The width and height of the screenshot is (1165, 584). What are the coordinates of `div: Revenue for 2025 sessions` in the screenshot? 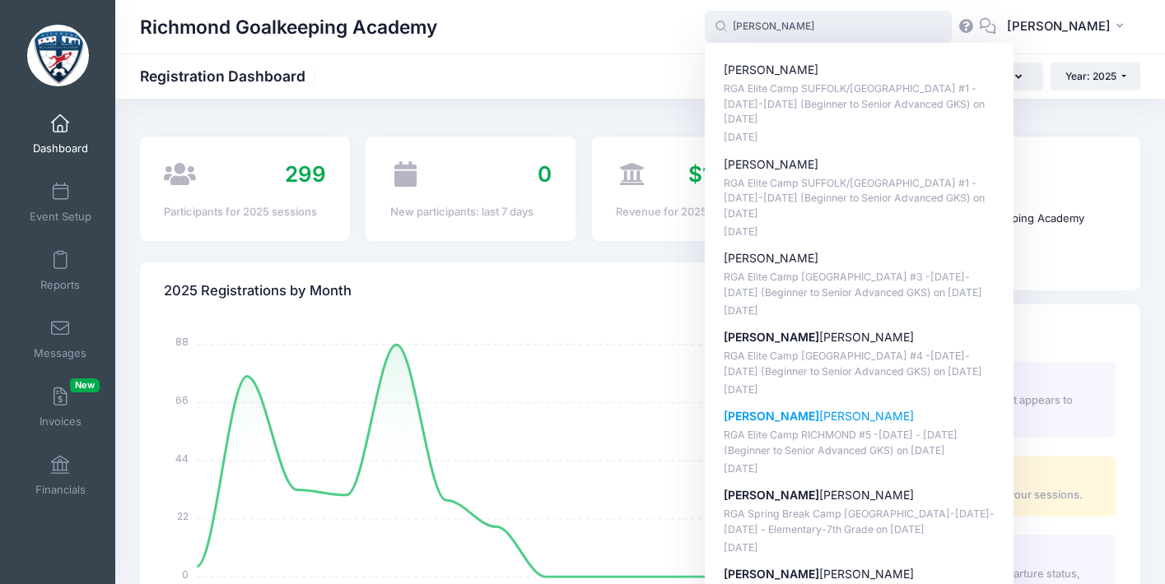 It's located at (696, 212).